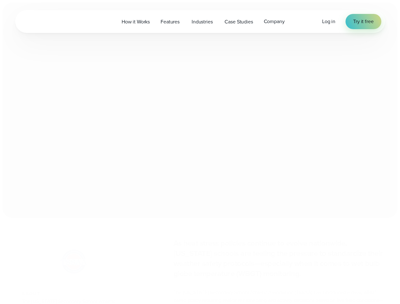 Image resolution: width=400 pixels, height=304 pixels. What do you see at coordinates (239, 22) in the screenshot?
I see `a: Case Studies` at bounding box center [239, 22].